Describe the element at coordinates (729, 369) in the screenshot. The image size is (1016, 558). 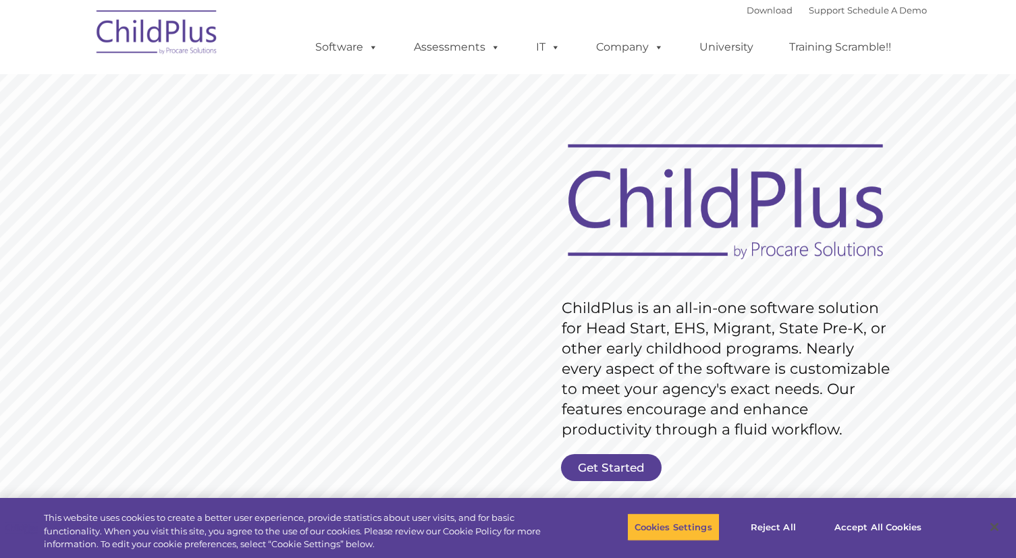
I see `rs-layer: ChildPlus is an all-in-one software solution for Head Start, EHS, Migrant, State Pre-K, or other ...` at that location.